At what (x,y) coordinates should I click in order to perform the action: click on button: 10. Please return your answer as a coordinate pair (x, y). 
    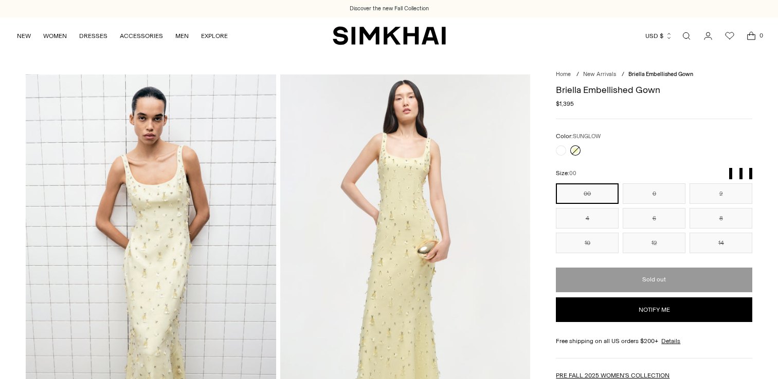
    Looking at the image, I should click on (587, 243).